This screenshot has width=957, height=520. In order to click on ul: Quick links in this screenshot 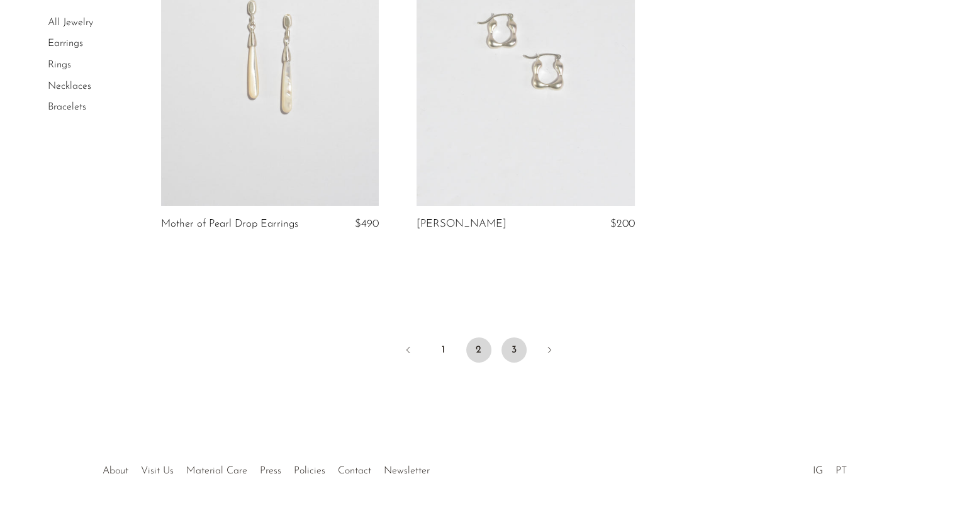, I will do `click(266, 468)`.